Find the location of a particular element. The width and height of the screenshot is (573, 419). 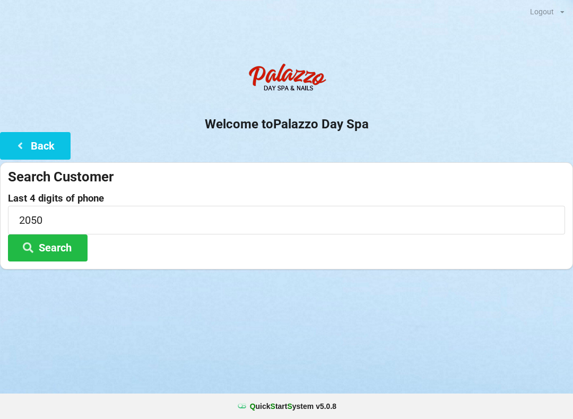

input: 0000 is located at coordinates (286, 219).